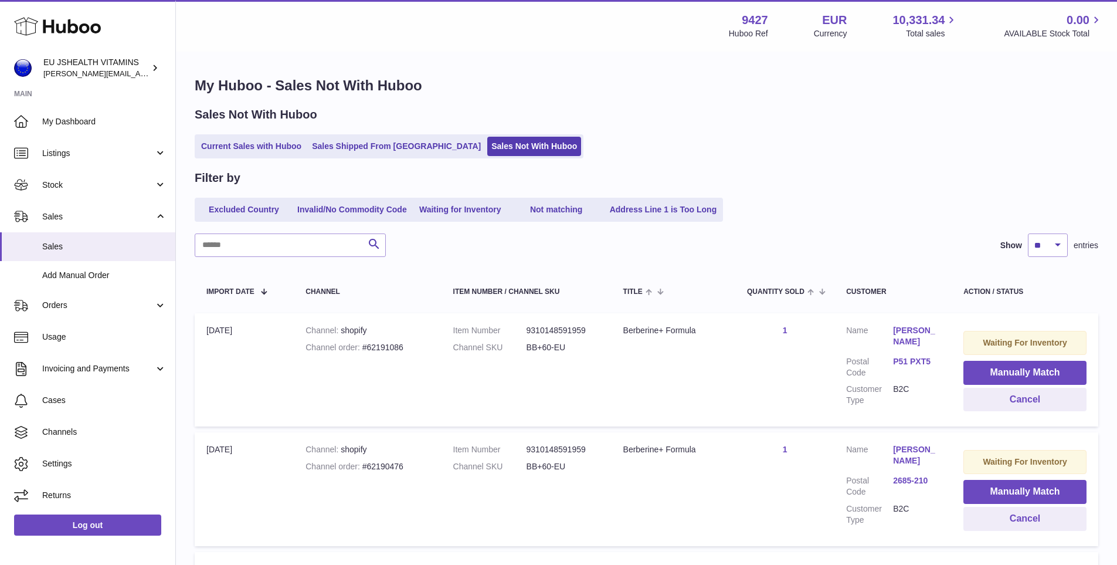 The height and width of the screenshot is (565, 1117). What do you see at coordinates (633, 292) in the screenshot?
I see `span: Title` at bounding box center [633, 292].